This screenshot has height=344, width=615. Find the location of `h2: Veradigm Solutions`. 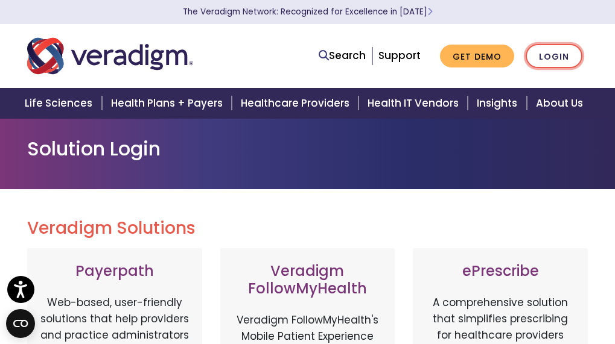

h2: Veradigm Solutions is located at coordinates (308, 229).